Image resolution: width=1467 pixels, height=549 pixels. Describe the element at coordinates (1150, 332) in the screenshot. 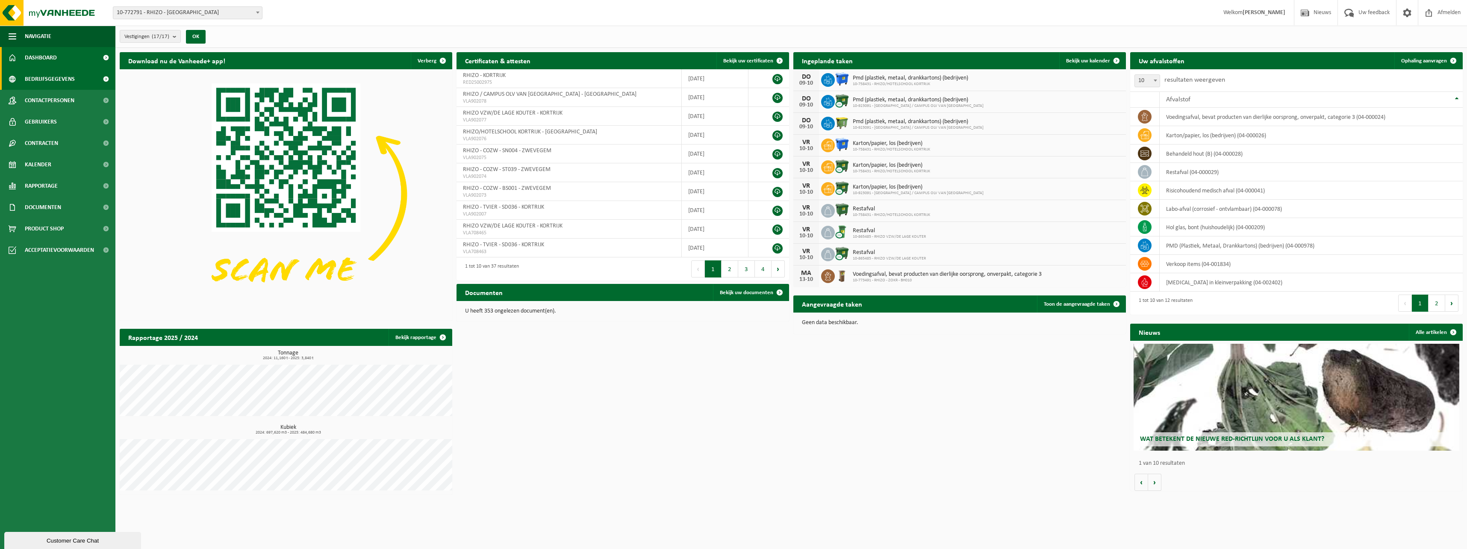

I see `h2: Nieuws` at that location.